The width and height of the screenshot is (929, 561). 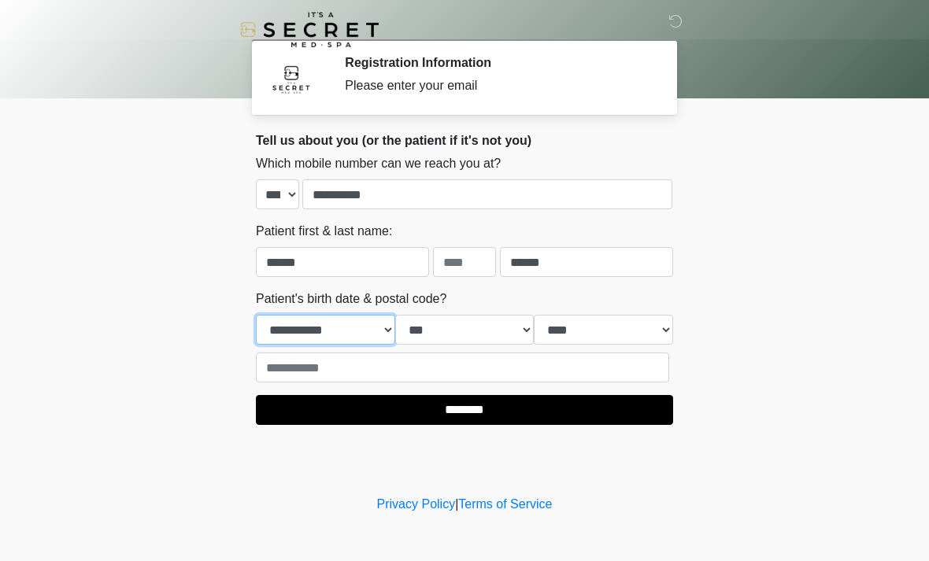 I want to click on a: Privacy Policy, so click(x=416, y=504).